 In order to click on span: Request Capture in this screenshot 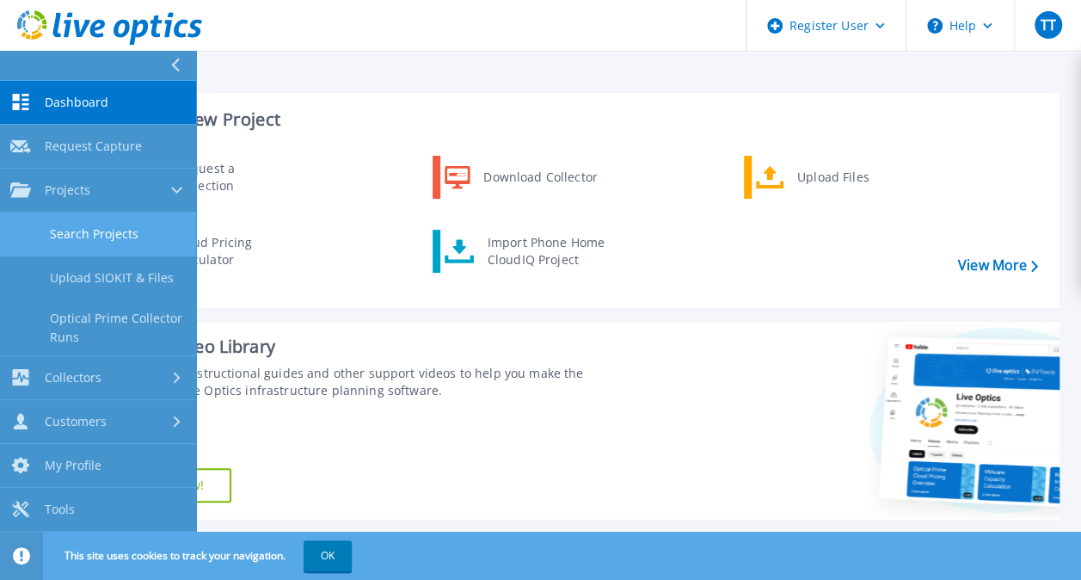, I will do `click(93, 146)`.